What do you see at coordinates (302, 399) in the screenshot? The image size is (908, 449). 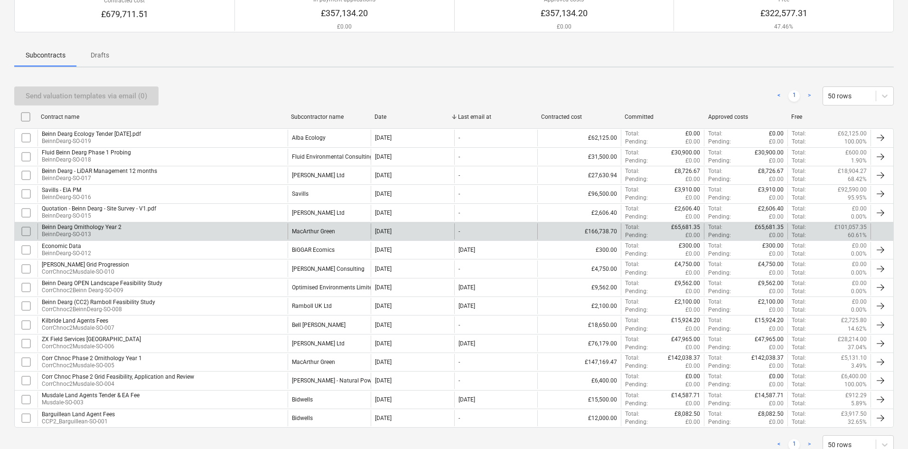 I see `div: Bidwells` at bounding box center [302, 399].